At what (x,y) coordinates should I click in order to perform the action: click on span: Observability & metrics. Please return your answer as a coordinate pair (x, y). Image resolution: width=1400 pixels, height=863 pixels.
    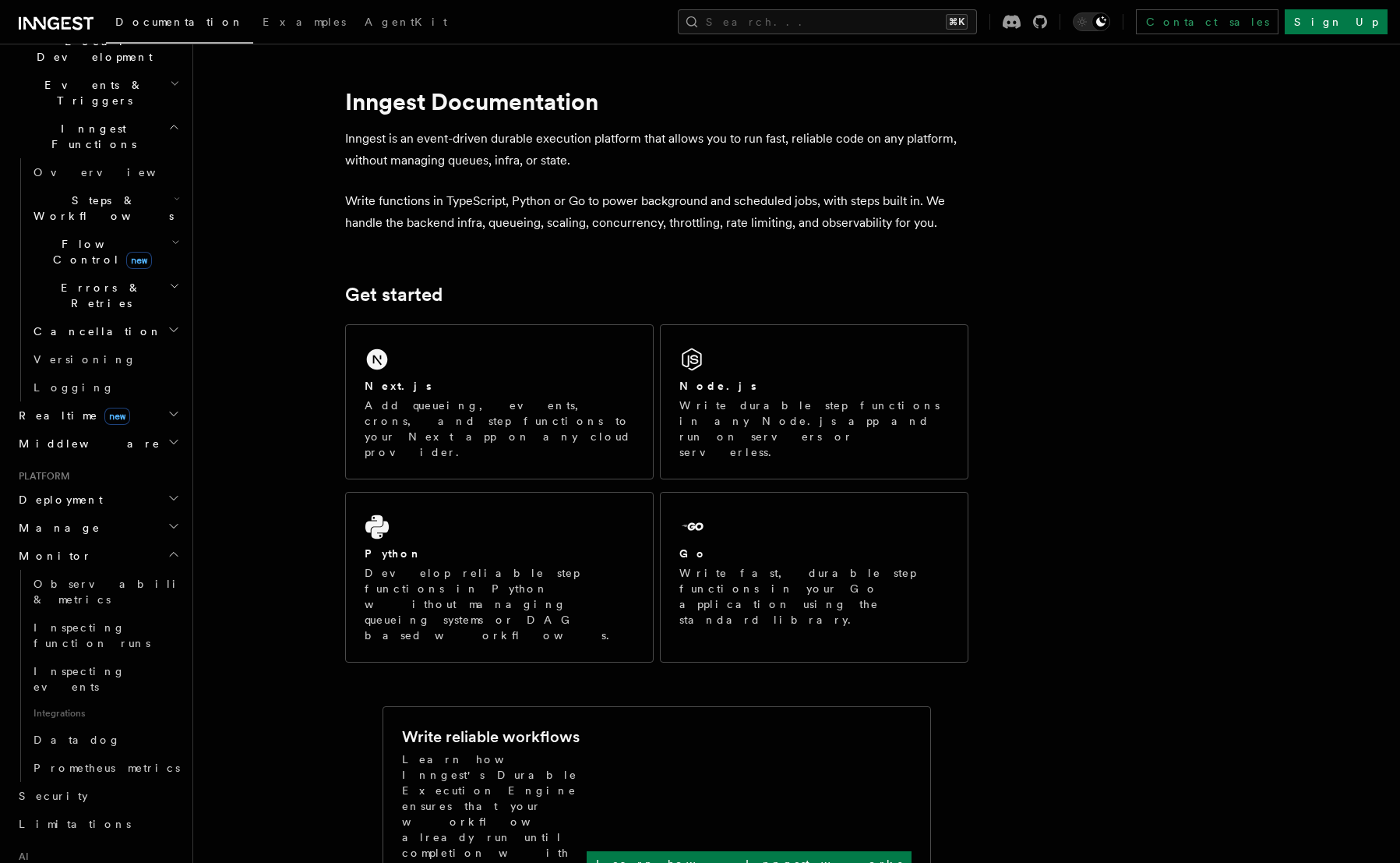
    Looking at the image, I should click on (114, 591).